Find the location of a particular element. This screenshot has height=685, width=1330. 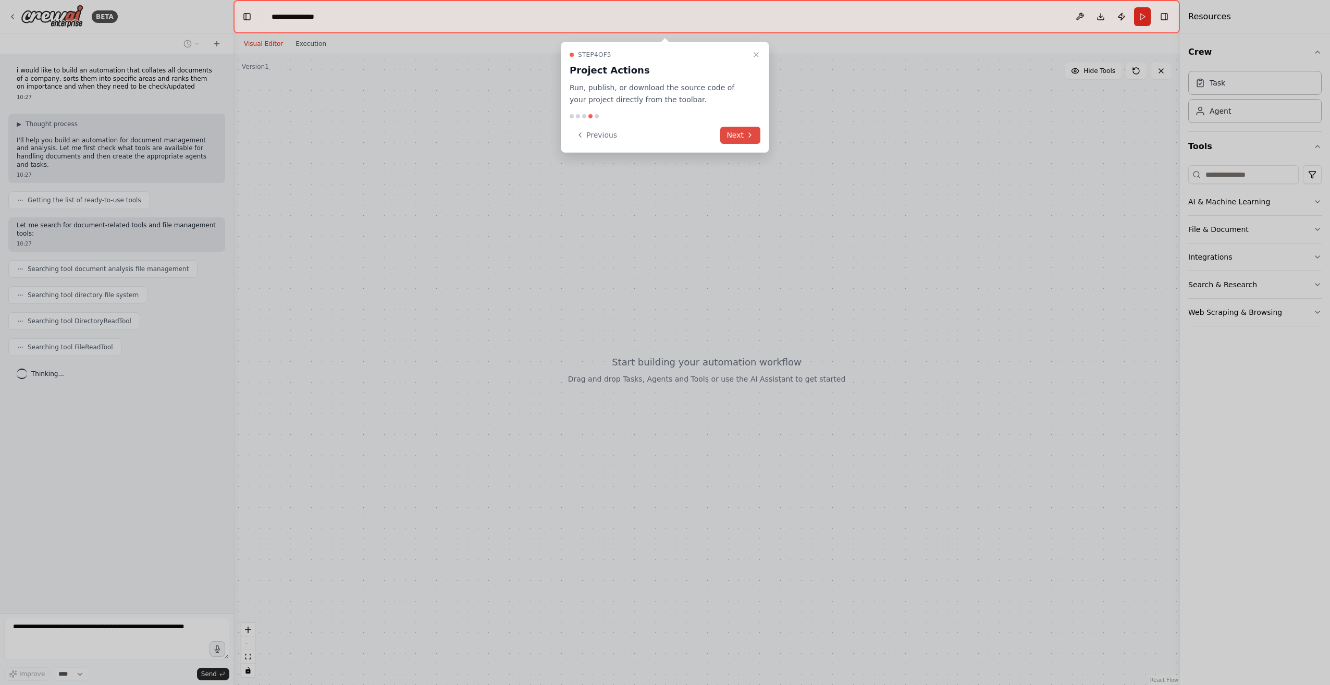

button: Close walkthrough is located at coordinates (756, 55).